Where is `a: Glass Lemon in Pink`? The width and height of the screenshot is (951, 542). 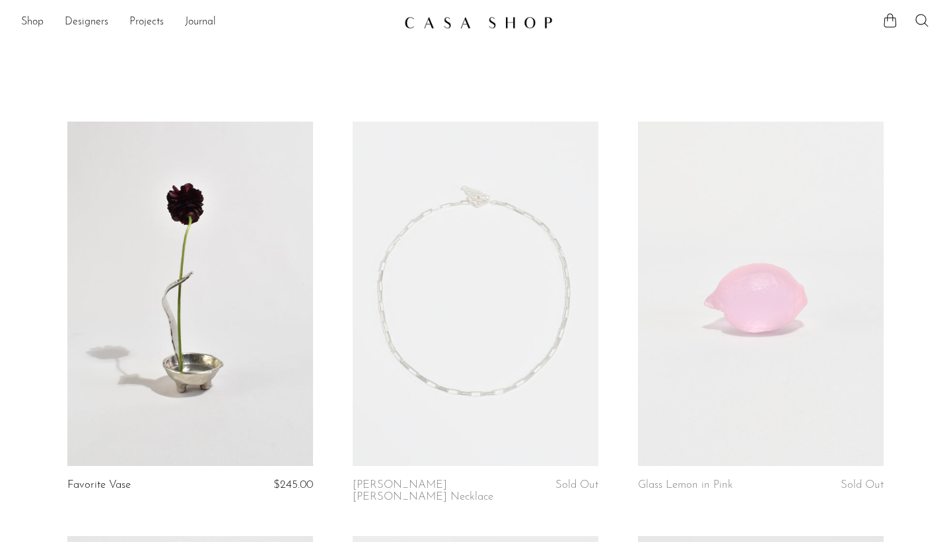
a: Glass Lemon in Pink is located at coordinates (686, 485).